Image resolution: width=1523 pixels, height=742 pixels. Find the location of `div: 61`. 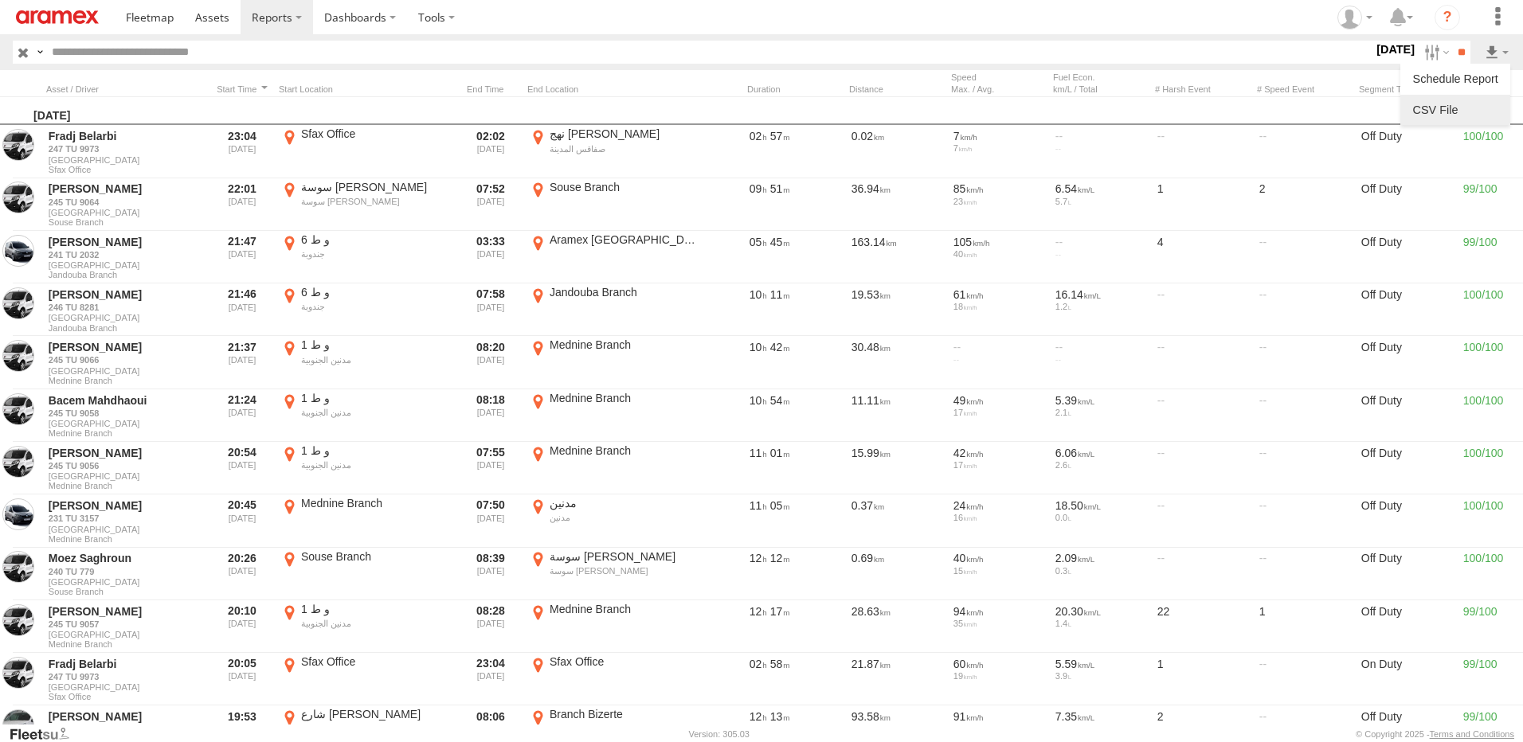

div: 61 is located at coordinates (999, 295).